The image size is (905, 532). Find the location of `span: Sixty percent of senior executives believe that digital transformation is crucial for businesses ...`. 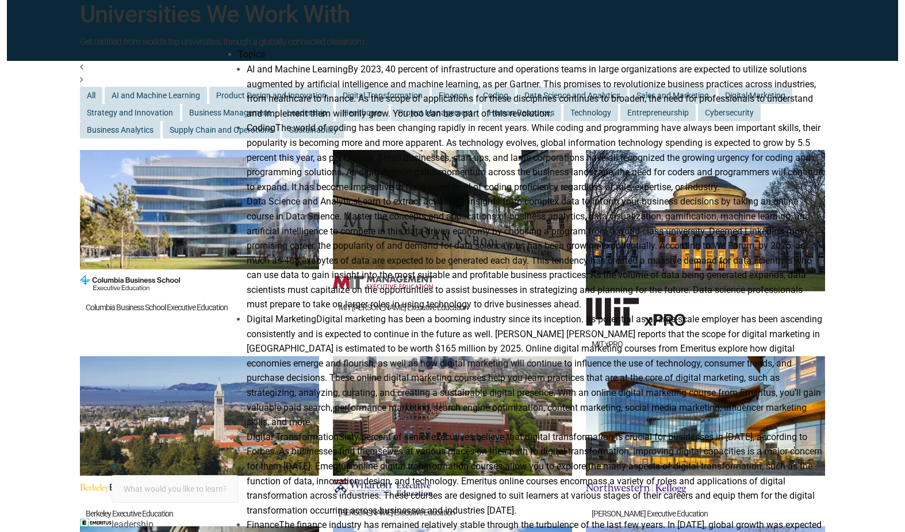

span: Sixty percent of senior executives believe that digital transformation is crucial for businesses ... is located at coordinates (534, 474).